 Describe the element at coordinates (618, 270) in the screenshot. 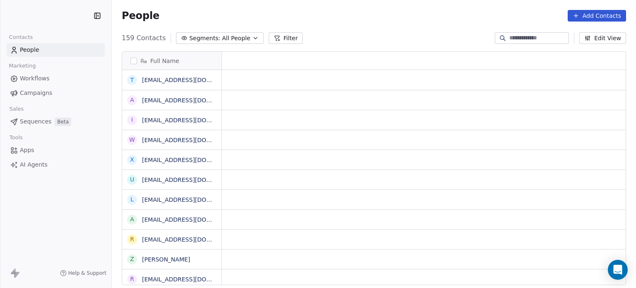

I see `div: Open Intercom Messenger` at that location.